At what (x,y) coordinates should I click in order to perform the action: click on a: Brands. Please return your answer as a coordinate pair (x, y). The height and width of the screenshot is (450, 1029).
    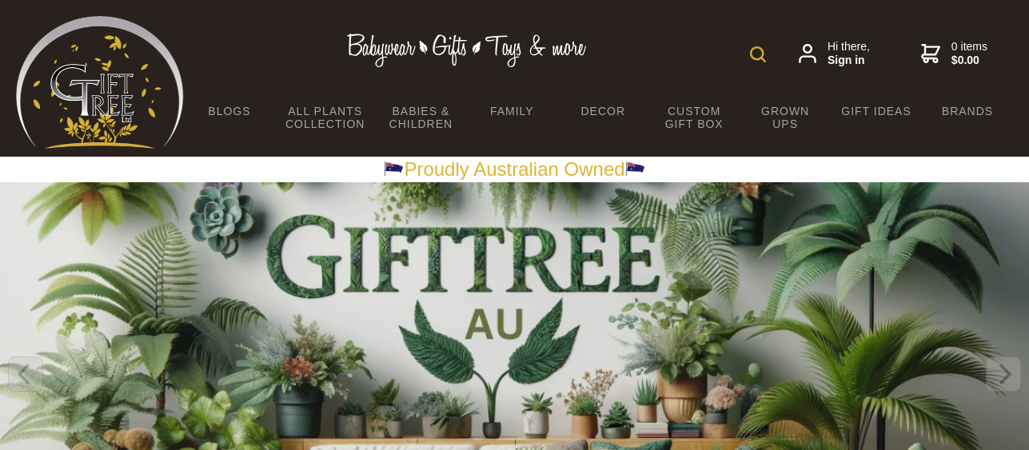
    Looking at the image, I should click on (967, 111).